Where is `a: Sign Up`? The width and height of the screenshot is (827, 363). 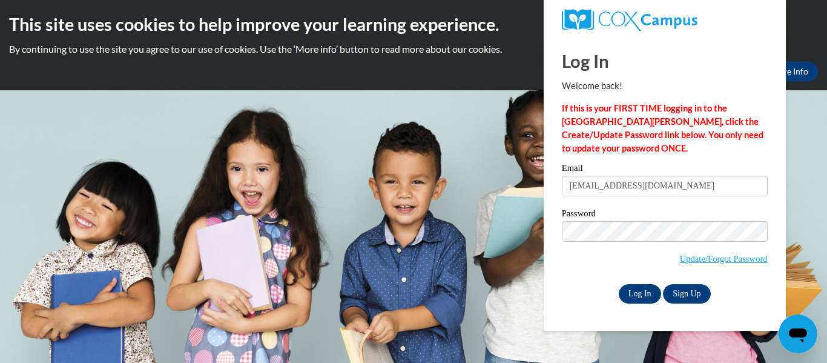
a: Sign Up is located at coordinates (687, 294).